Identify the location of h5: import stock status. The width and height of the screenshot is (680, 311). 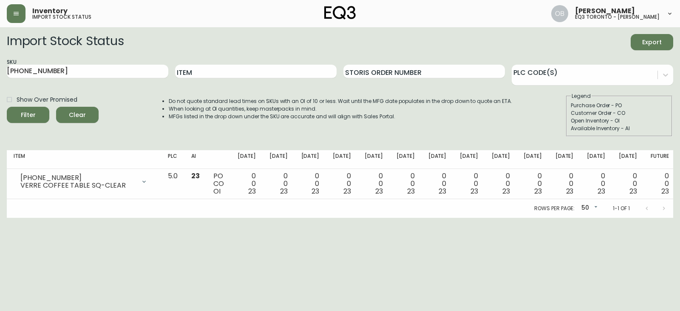
(62, 17).